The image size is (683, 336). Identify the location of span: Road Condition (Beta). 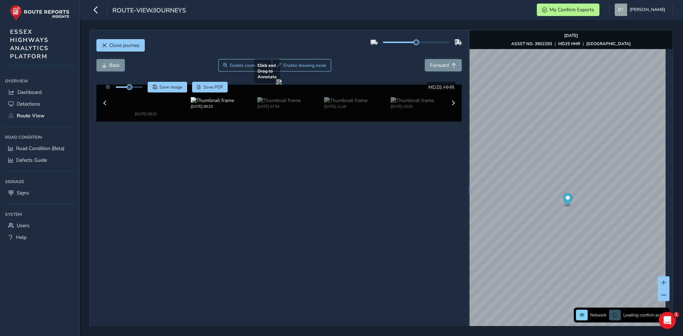
(40, 148).